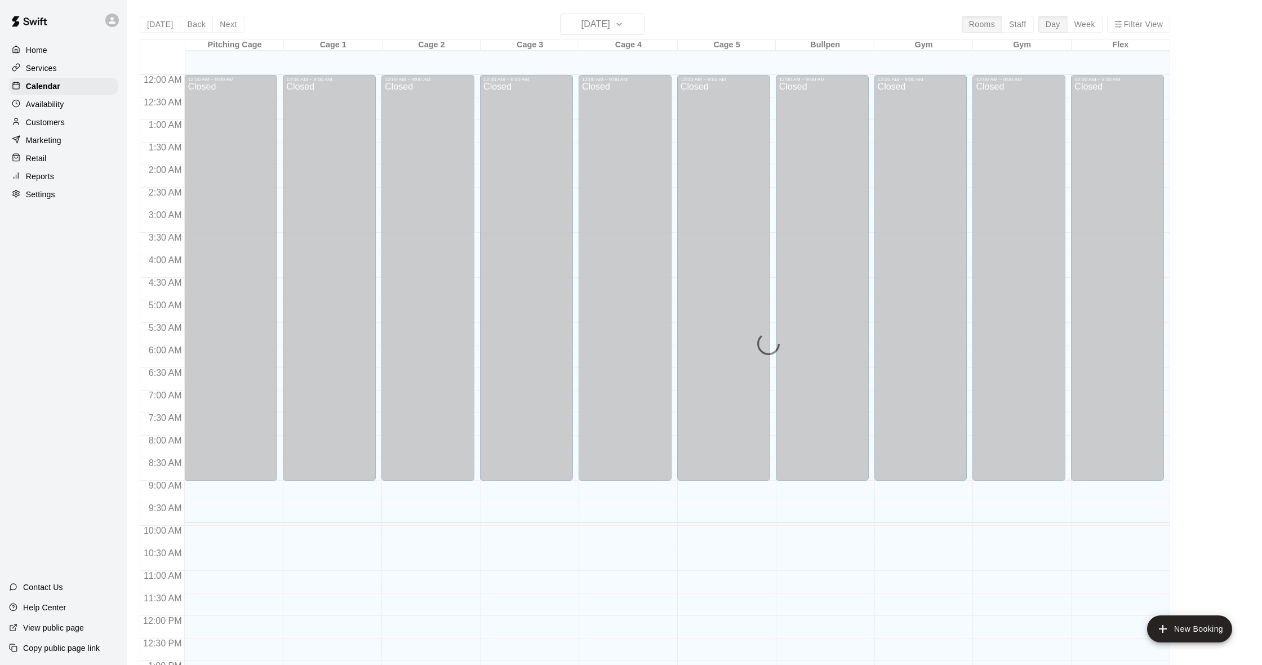 The width and height of the screenshot is (1262, 665). What do you see at coordinates (41, 68) in the screenshot?
I see `p: Services` at bounding box center [41, 68].